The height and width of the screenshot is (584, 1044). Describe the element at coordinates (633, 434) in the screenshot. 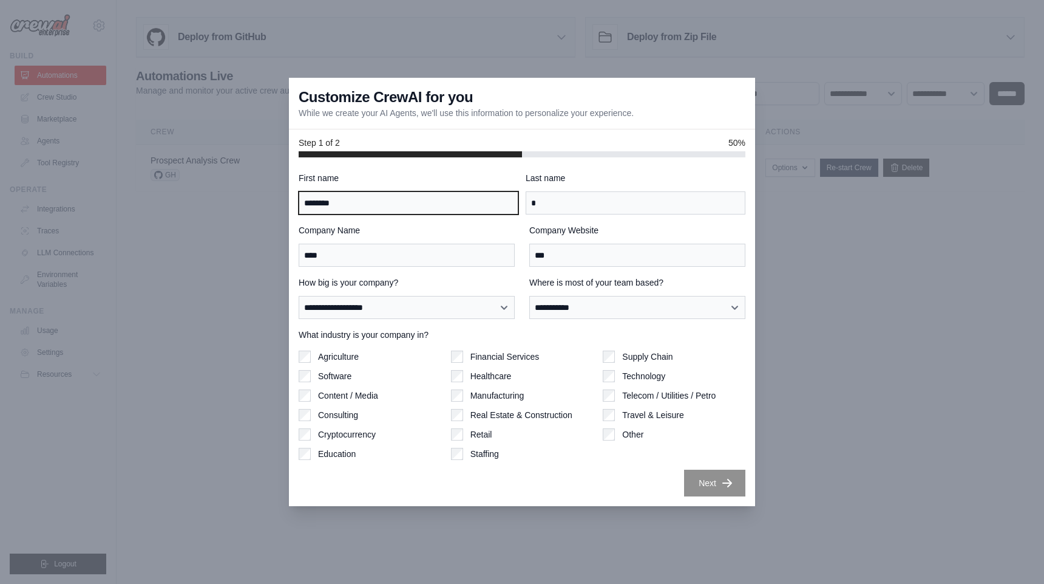

I see `label: Other` at that location.